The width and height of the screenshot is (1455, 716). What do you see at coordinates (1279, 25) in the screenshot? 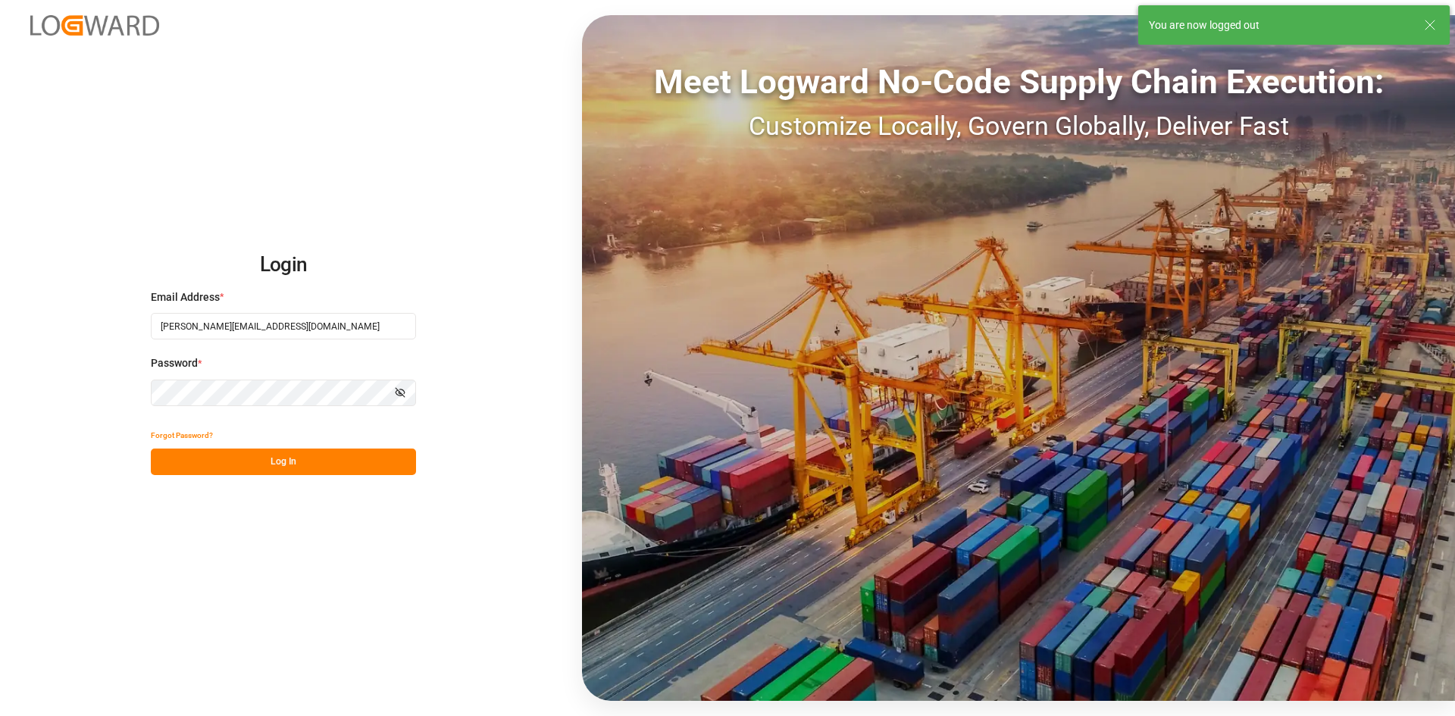
I see `div: You are now logged out` at bounding box center [1279, 25].